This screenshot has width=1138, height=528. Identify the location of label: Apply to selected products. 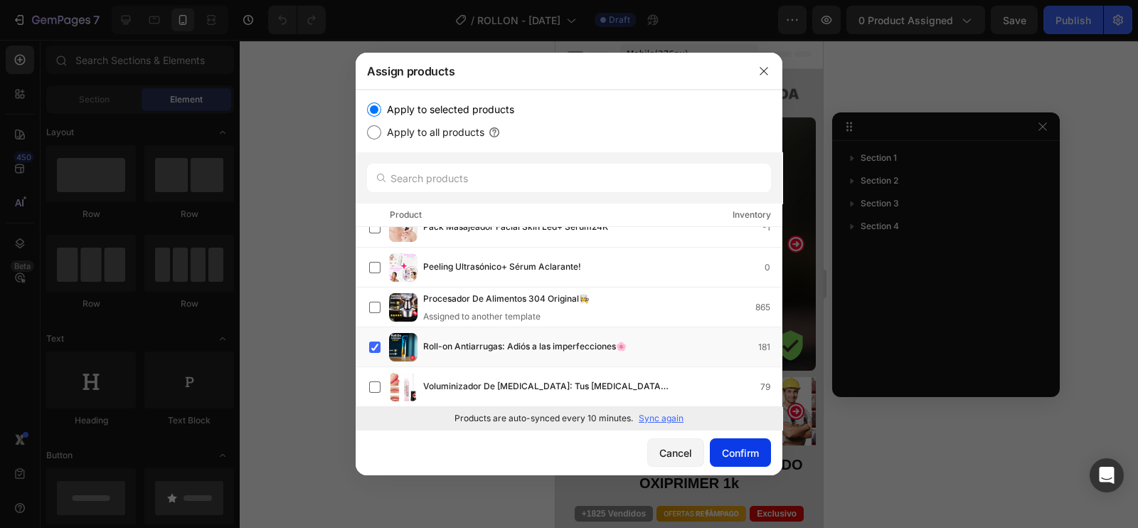
(447, 110).